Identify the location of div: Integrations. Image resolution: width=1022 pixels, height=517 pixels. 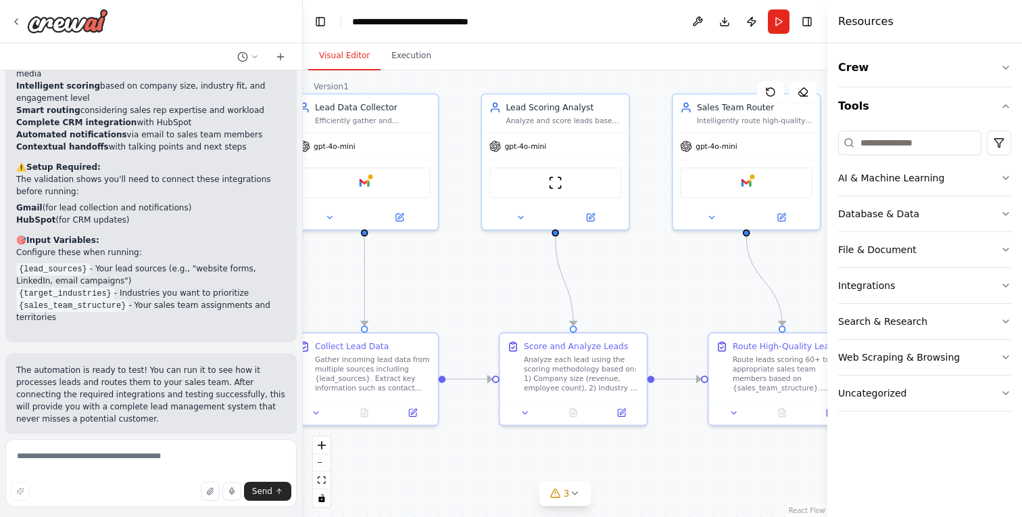
(867, 285).